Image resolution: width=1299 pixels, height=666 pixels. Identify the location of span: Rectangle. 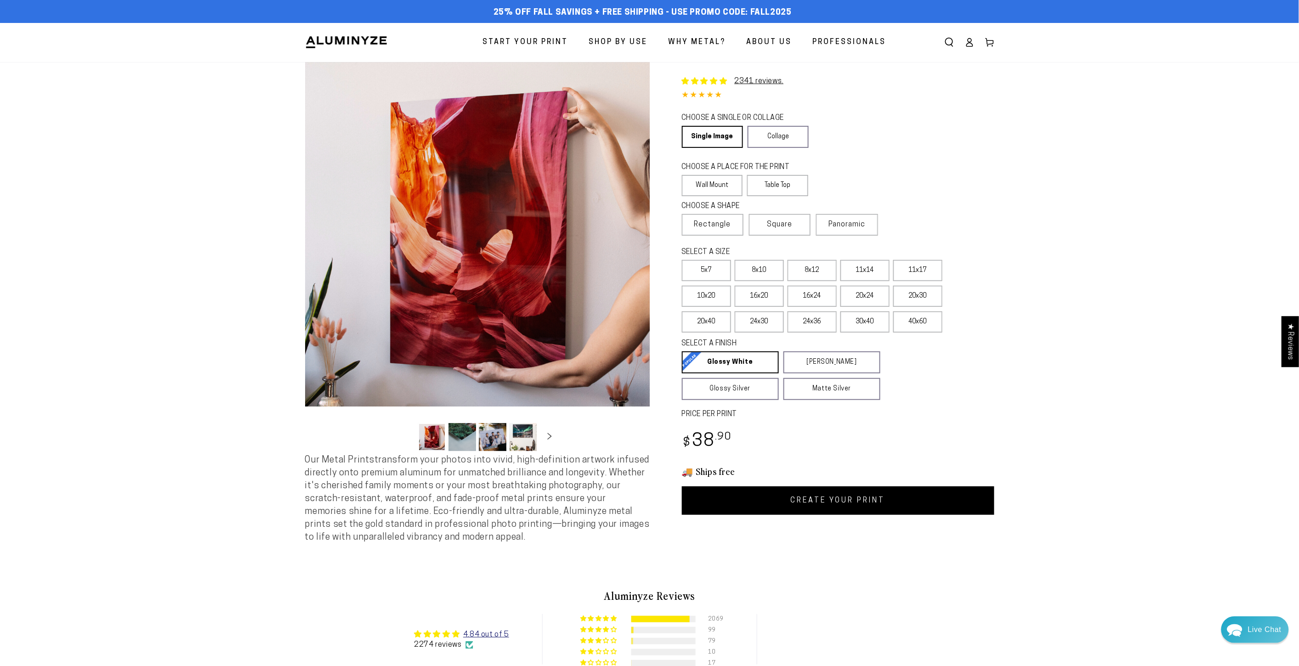
(713, 225).